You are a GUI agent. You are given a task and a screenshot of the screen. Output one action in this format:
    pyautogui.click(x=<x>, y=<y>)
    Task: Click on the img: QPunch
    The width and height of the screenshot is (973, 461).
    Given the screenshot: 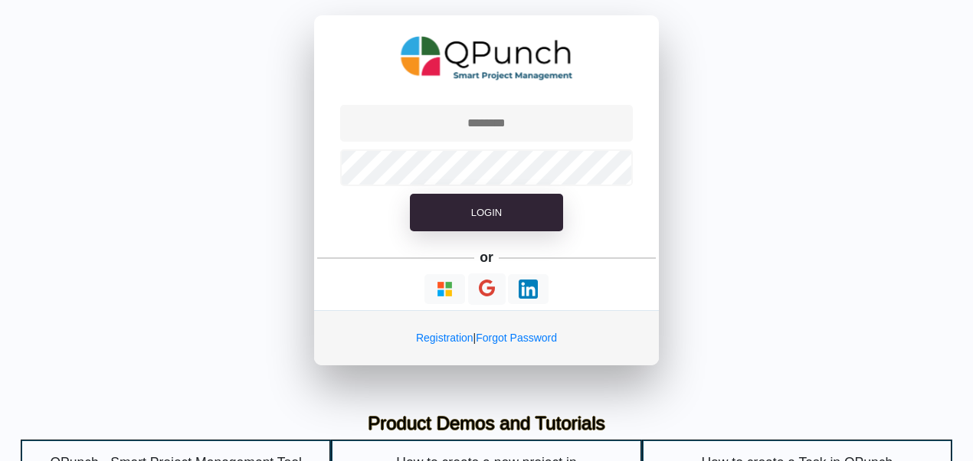 What is the action you would take?
    pyautogui.click(x=486, y=58)
    